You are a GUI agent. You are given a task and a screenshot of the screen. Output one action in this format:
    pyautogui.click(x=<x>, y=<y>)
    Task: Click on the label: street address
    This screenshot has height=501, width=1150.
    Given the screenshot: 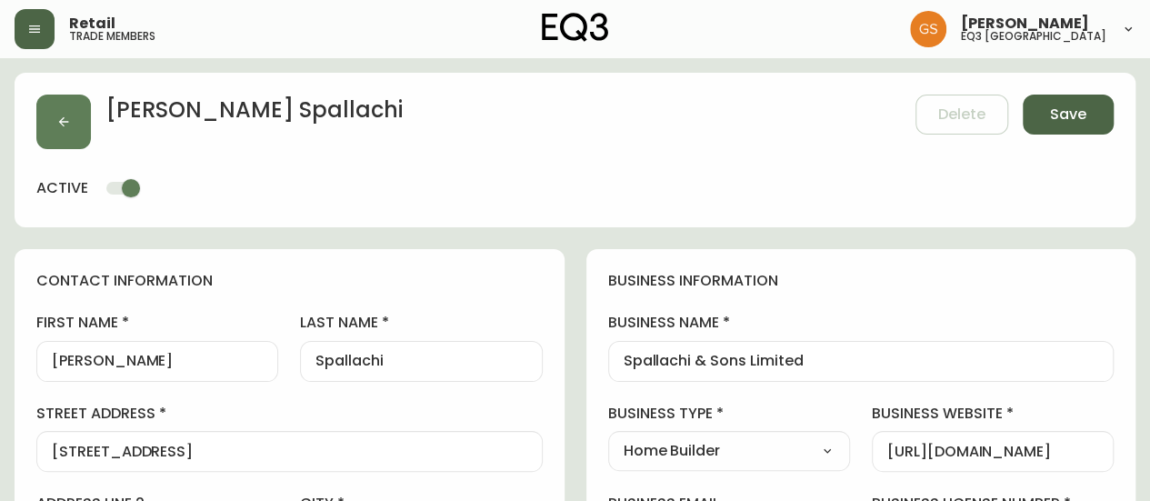 What is the action you would take?
    pyautogui.click(x=289, y=414)
    